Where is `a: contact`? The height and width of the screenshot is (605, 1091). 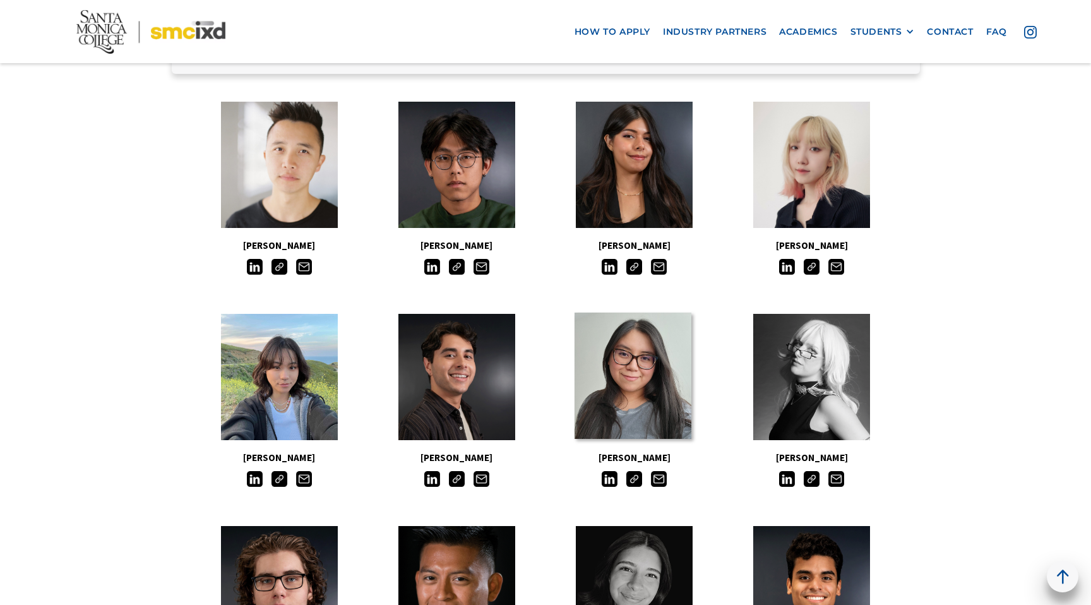
a: contact is located at coordinates (949, 31).